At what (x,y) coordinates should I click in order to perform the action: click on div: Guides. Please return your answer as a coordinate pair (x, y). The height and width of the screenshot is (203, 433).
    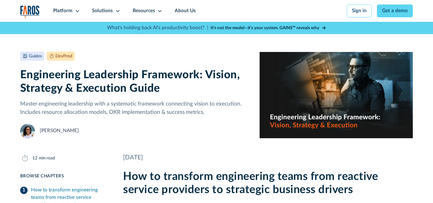
    Looking at the image, I should click on (35, 56).